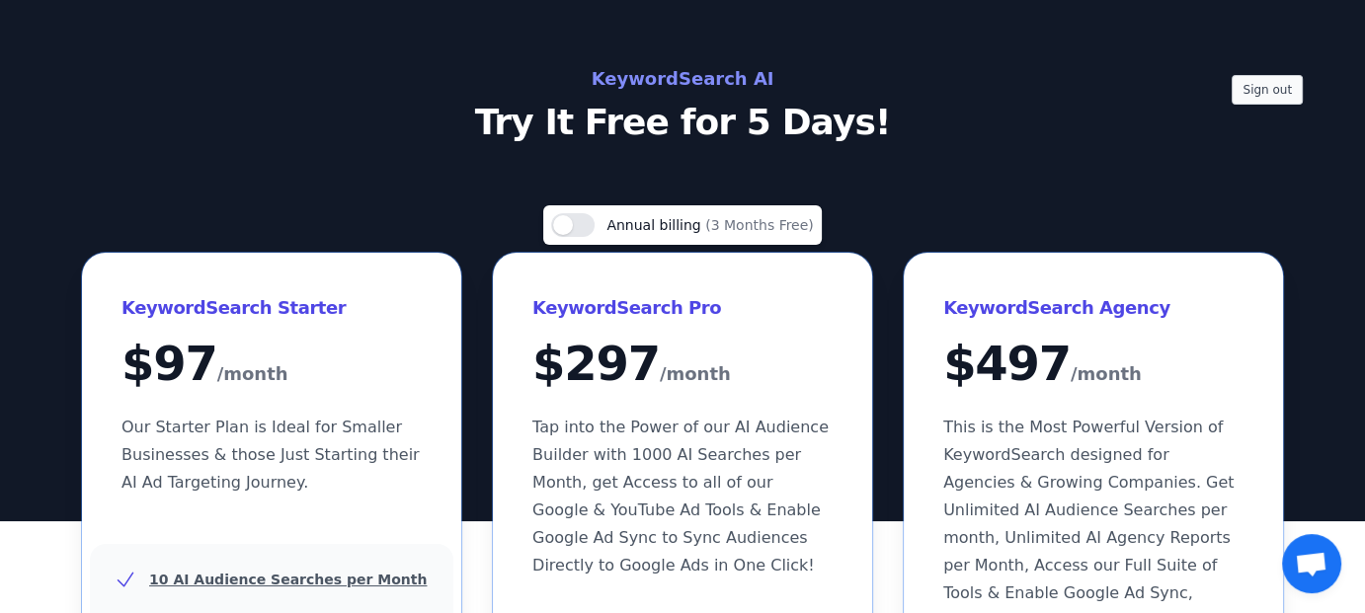  I want to click on span: (3 Months Free), so click(760, 225).